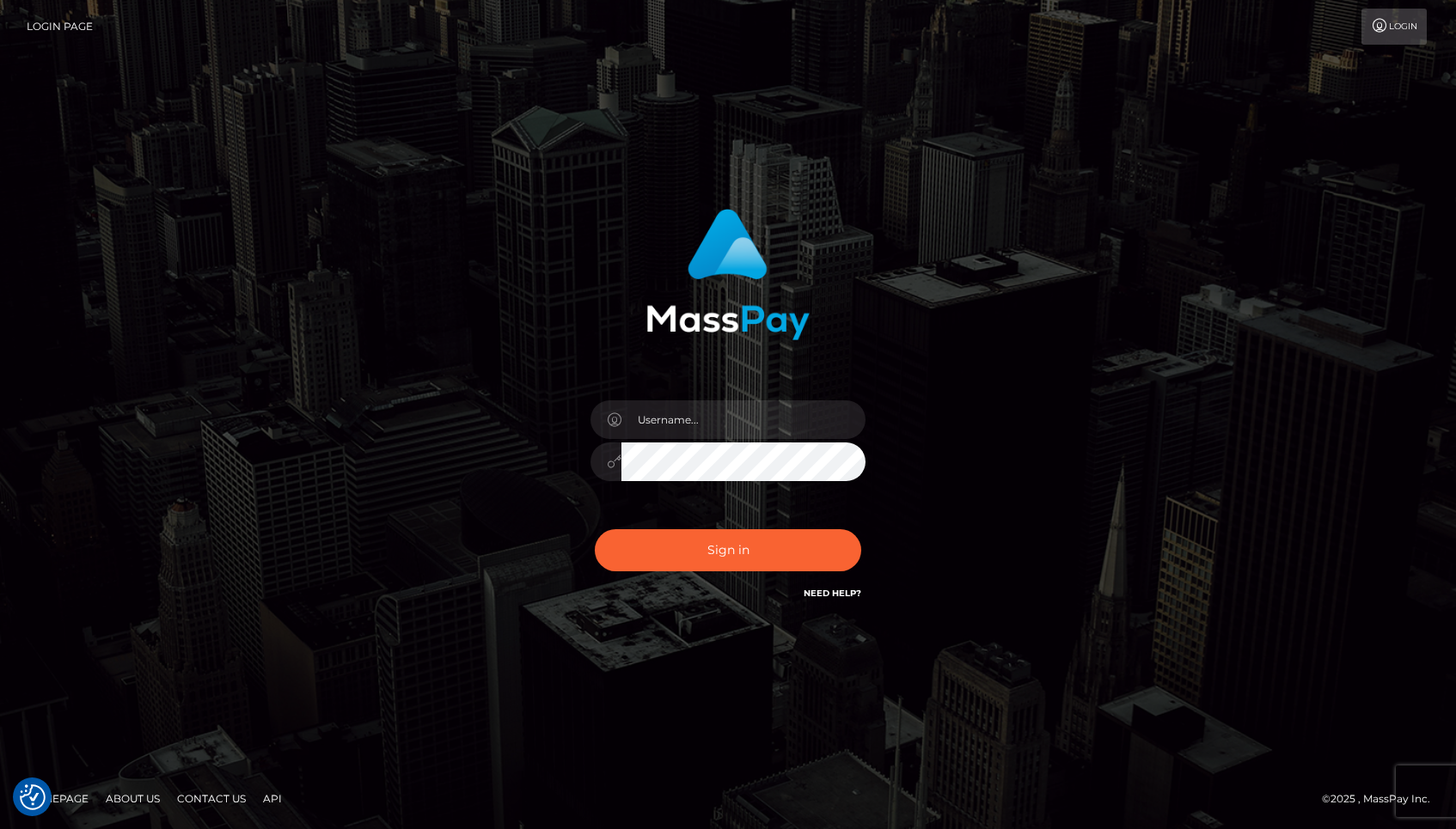 The height and width of the screenshot is (829, 1456). What do you see at coordinates (57, 798) in the screenshot?
I see `a: Homepage` at bounding box center [57, 798].